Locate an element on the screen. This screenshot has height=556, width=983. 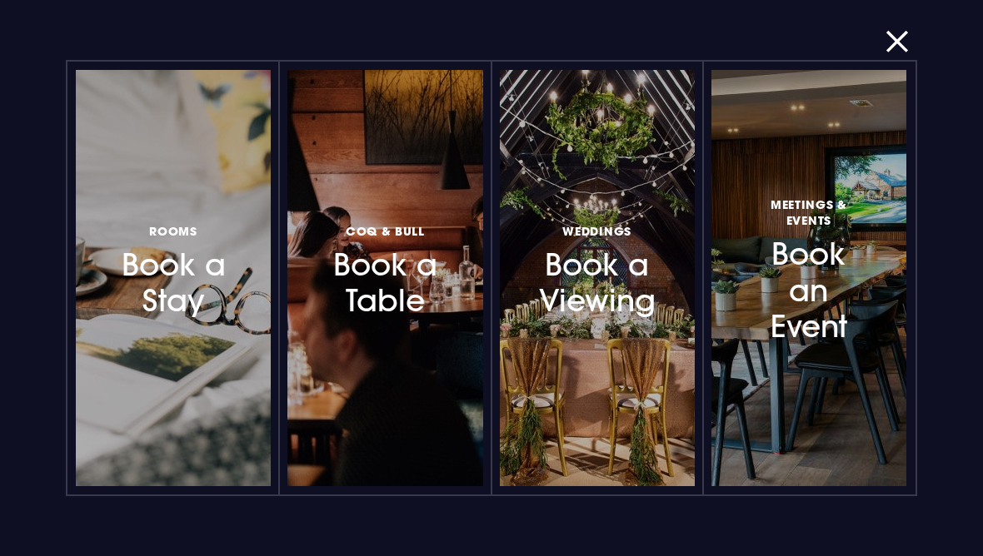
a: RoomsBook a Stay is located at coordinates (173, 278).